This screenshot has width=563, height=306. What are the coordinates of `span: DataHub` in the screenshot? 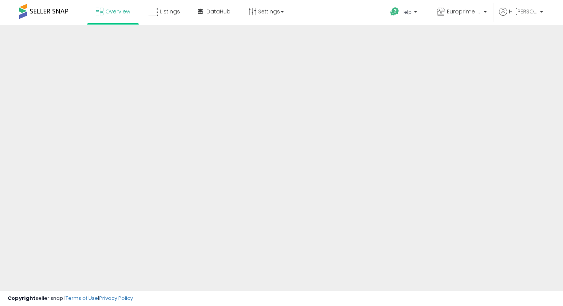 It's located at (218, 11).